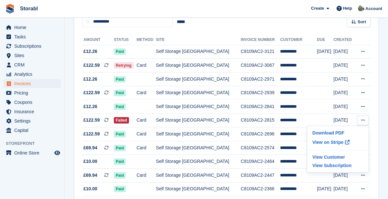 The width and height of the screenshot is (388, 199). What do you see at coordinates (29, 8) in the screenshot?
I see `a: Storabl` at bounding box center [29, 8].